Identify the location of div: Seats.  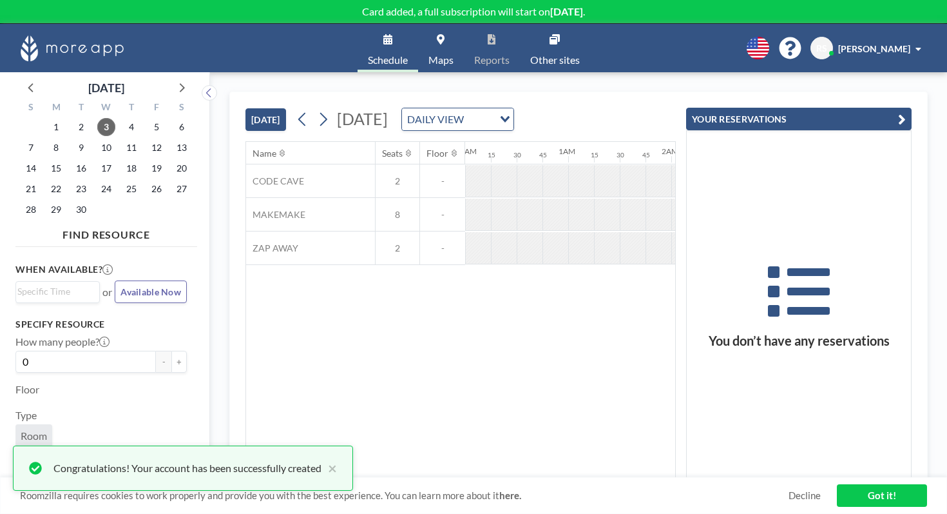
(392, 153).